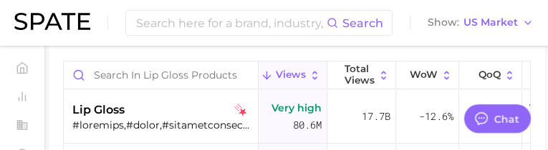 This screenshot has height=150, width=548. What do you see at coordinates (362, 75) in the screenshot?
I see `button: Total Views` at bounding box center [362, 75].